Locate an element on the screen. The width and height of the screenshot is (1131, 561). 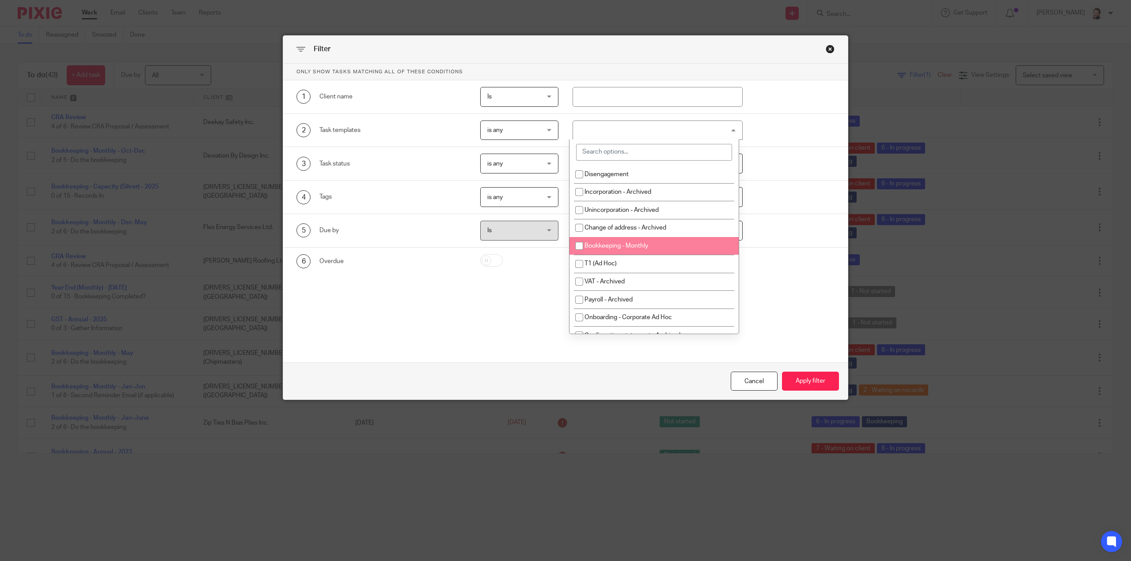
button: Apply filter is located at coordinates (810, 381).